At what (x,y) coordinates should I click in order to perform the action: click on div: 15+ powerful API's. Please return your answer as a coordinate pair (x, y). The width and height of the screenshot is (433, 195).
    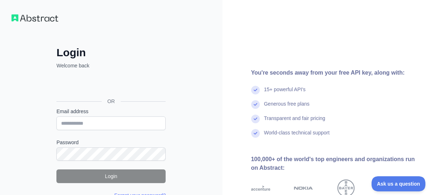
    Looking at the image, I should click on (285, 93).